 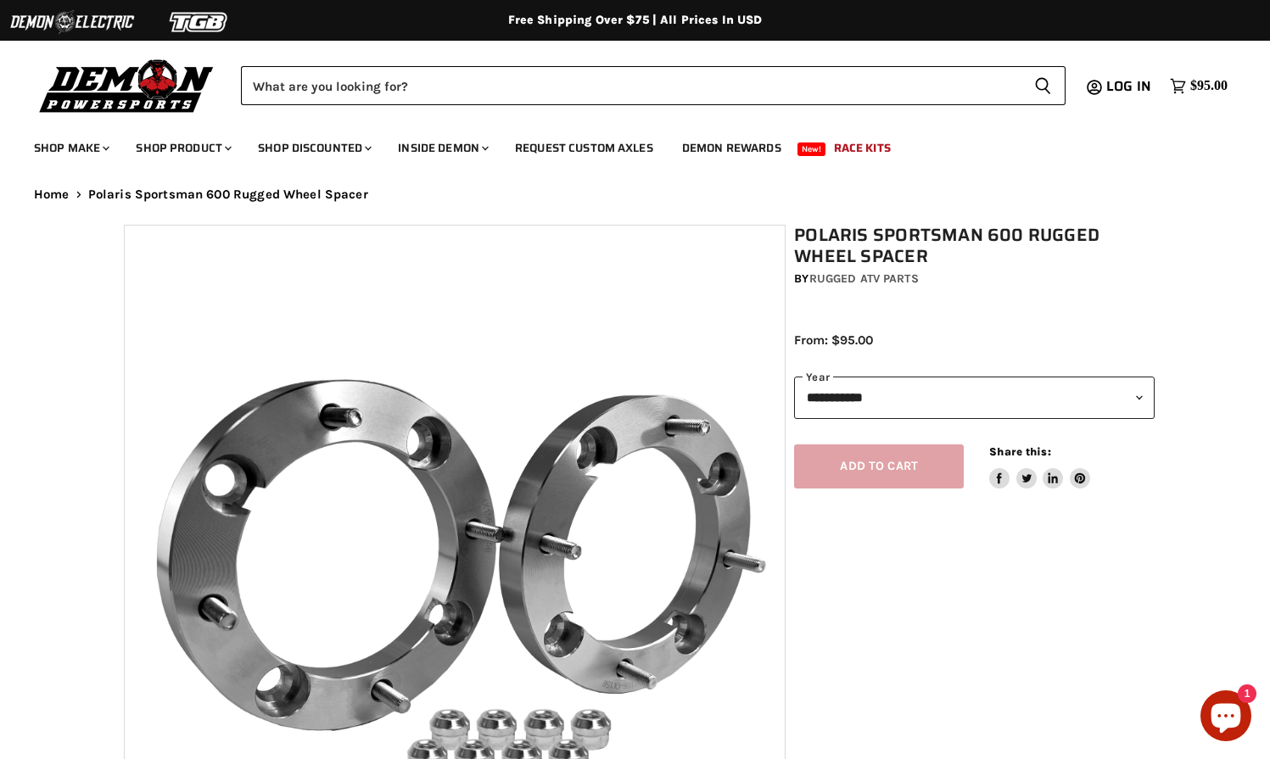 I want to click on form: Product, so click(x=653, y=86).